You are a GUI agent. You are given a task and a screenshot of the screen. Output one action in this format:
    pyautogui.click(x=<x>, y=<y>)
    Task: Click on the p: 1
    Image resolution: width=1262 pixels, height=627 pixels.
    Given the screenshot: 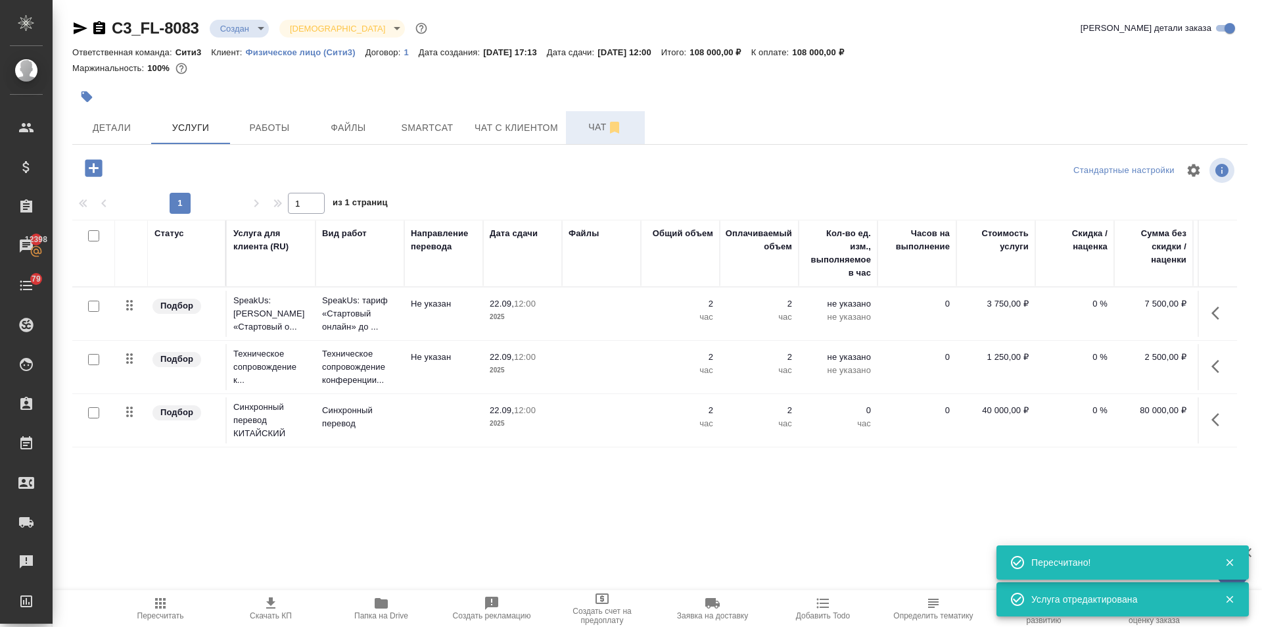 What is the action you would take?
    pyautogui.click(x=411, y=52)
    